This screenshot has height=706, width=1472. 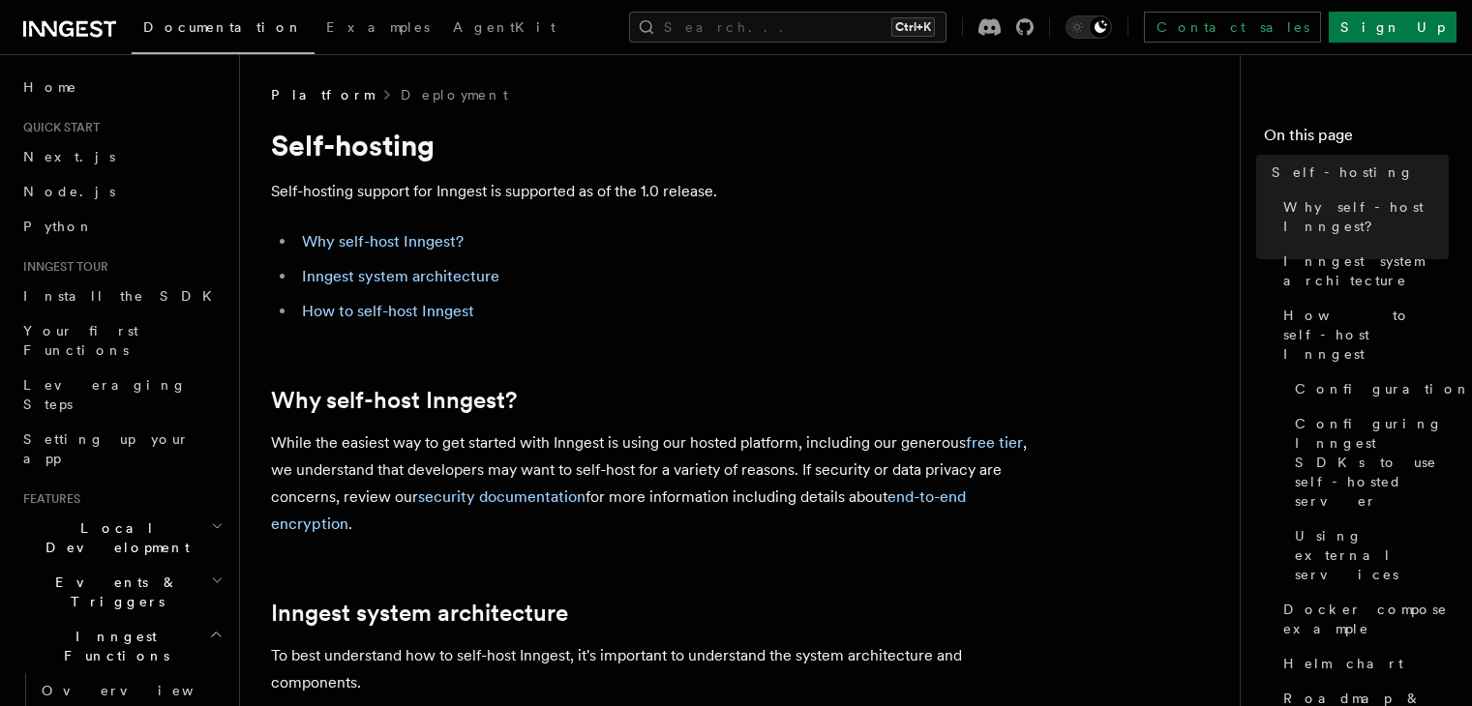 I want to click on h1: Self-hosting, so click(x=658, y=145).